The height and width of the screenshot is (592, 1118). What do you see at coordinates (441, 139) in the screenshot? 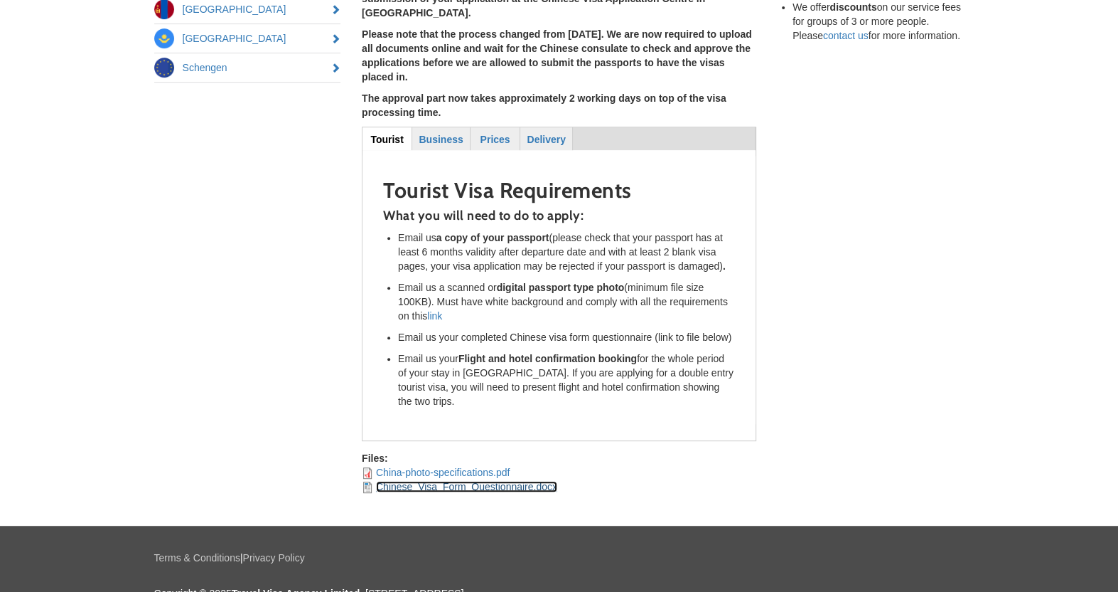
I see `strong: Business` at bounding box center [441, 139].